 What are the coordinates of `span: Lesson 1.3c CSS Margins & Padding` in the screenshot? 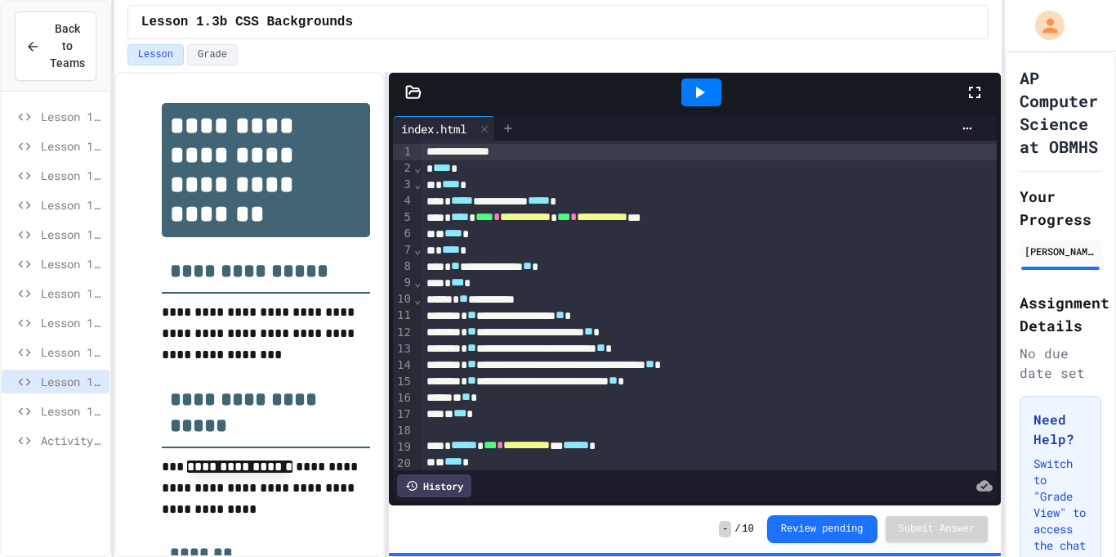 It's located at (72, 410).